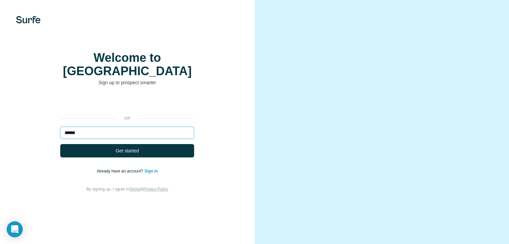 The height and width of the screenshot is (244, 509). Describe the element at coordinates (28, 20) in the screenshot. I see `img: Surfe's logo` at that location.